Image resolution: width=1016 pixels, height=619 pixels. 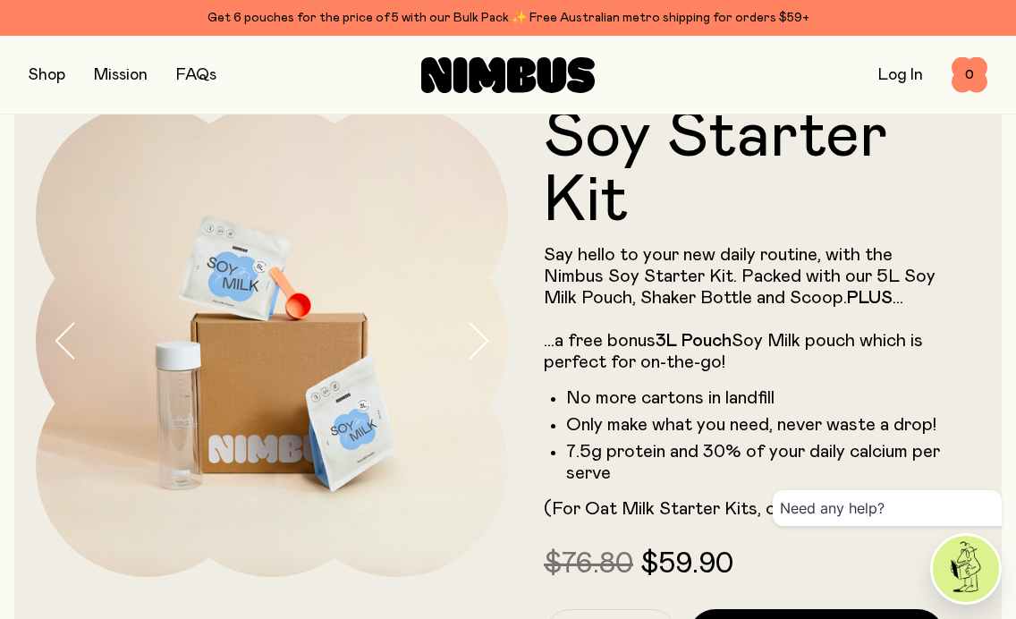 I want to click on li: No more cartons in landfill, so click(x=755, y=398).